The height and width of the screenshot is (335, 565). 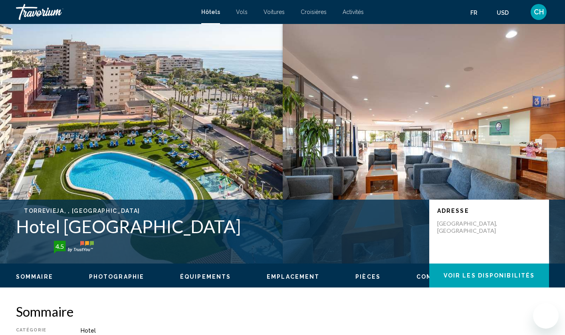 What do you see at coordinates (117, 277) in the screenshot?
I see `button: Photographie` at bounding box center [117, 277].